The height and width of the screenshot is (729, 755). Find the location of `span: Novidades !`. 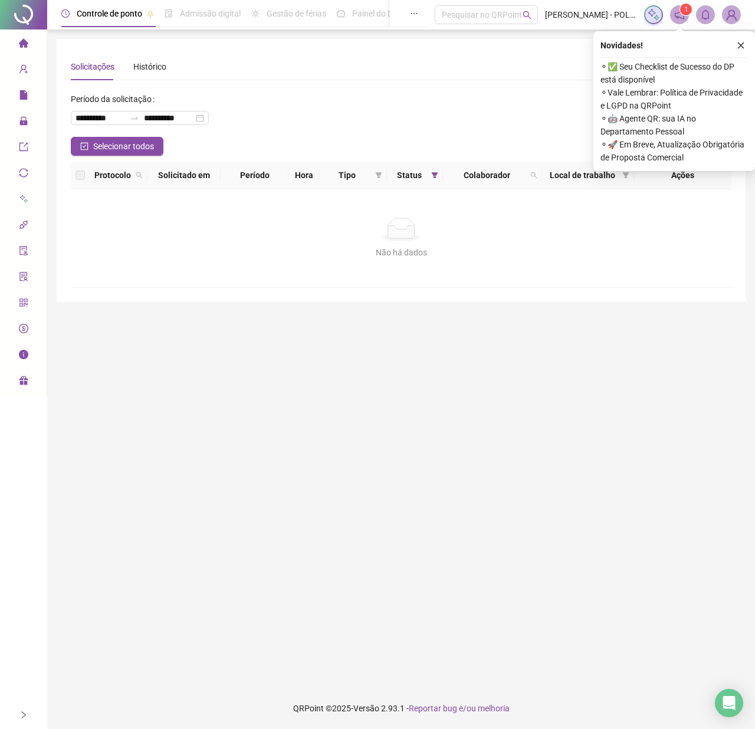

span: Novidades ! is located at coordinates (622, 45).